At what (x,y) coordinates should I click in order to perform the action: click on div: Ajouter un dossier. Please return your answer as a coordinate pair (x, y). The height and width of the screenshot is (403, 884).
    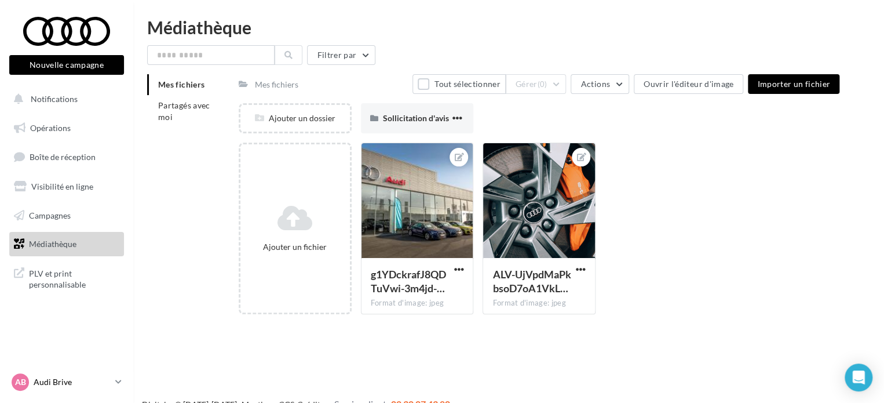
    Looking at the image, I should click on (295, 118).